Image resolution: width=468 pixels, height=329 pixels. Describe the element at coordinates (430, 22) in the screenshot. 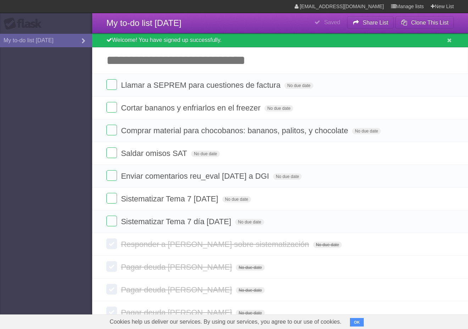

I see `b: Clone This List` at that location.